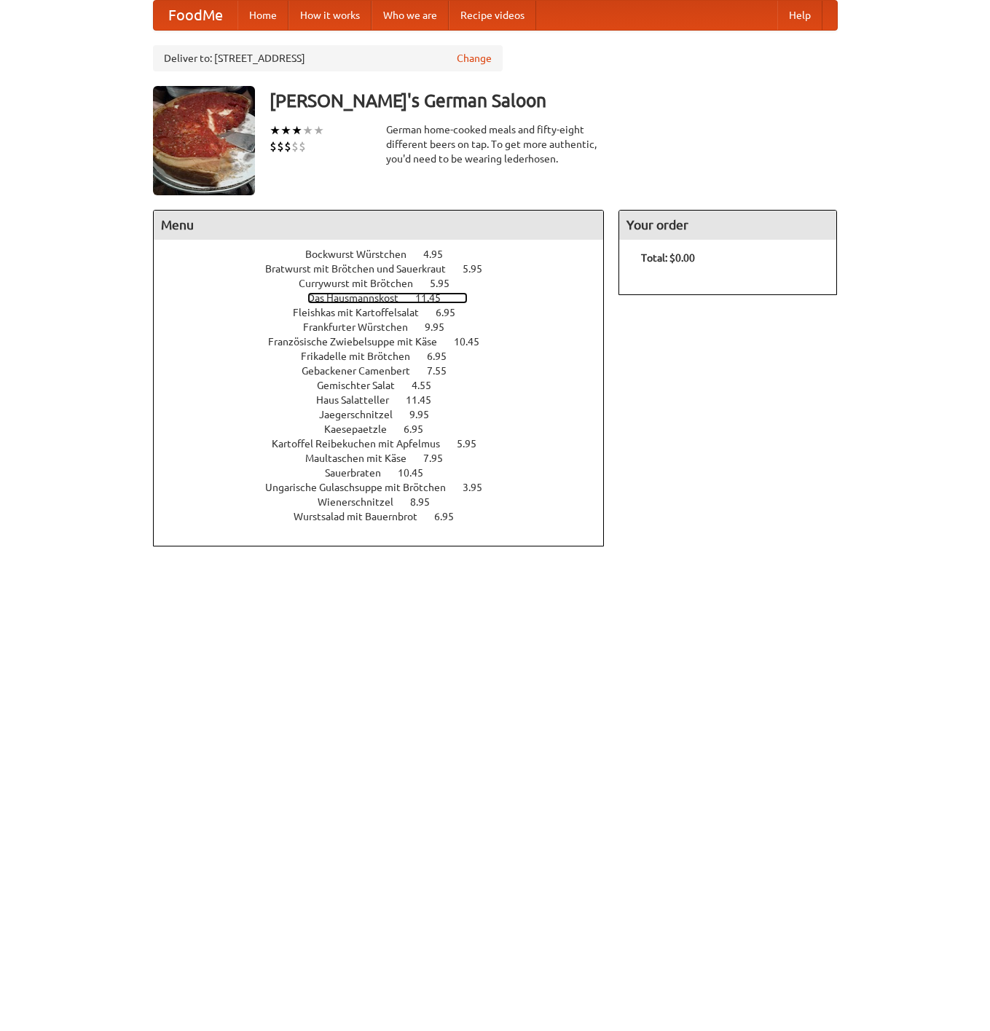 This screenshot has width=990, height=1031. What do you see at coordinates (363, 356) in the screenshot?
I see `span: Frikadelle mit Brötchen` at bounding box center [363, 356].